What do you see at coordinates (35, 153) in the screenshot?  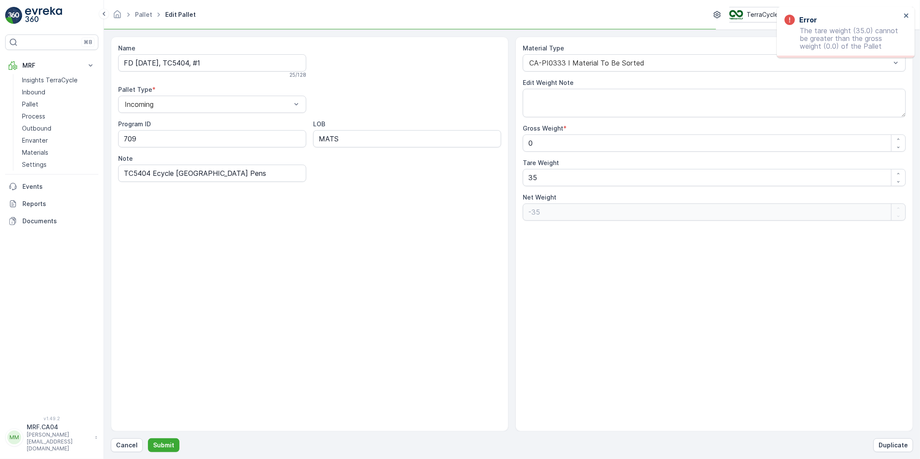 I see `p: Materials` at bounding box center [35, 153].